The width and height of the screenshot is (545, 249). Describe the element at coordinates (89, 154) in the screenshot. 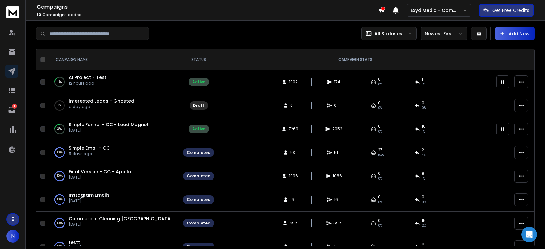

I see `p: 5 days ago` at that location.